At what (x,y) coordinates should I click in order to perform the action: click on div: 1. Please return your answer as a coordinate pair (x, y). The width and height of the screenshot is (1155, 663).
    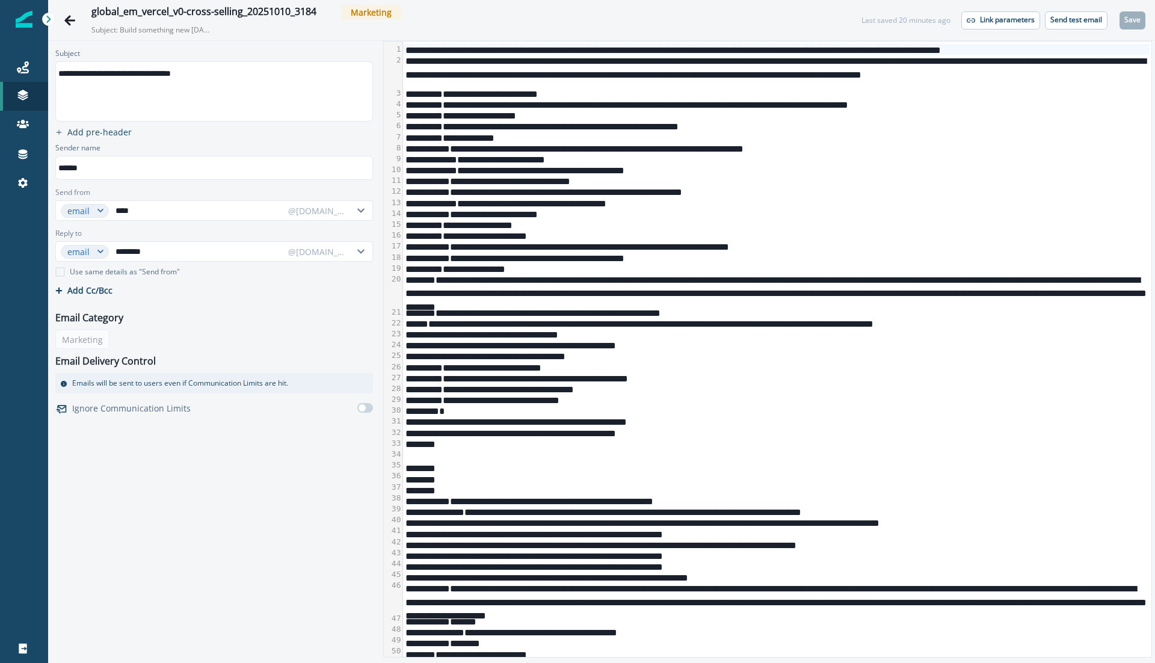
    Looking at the image, I should click on (393, 49).